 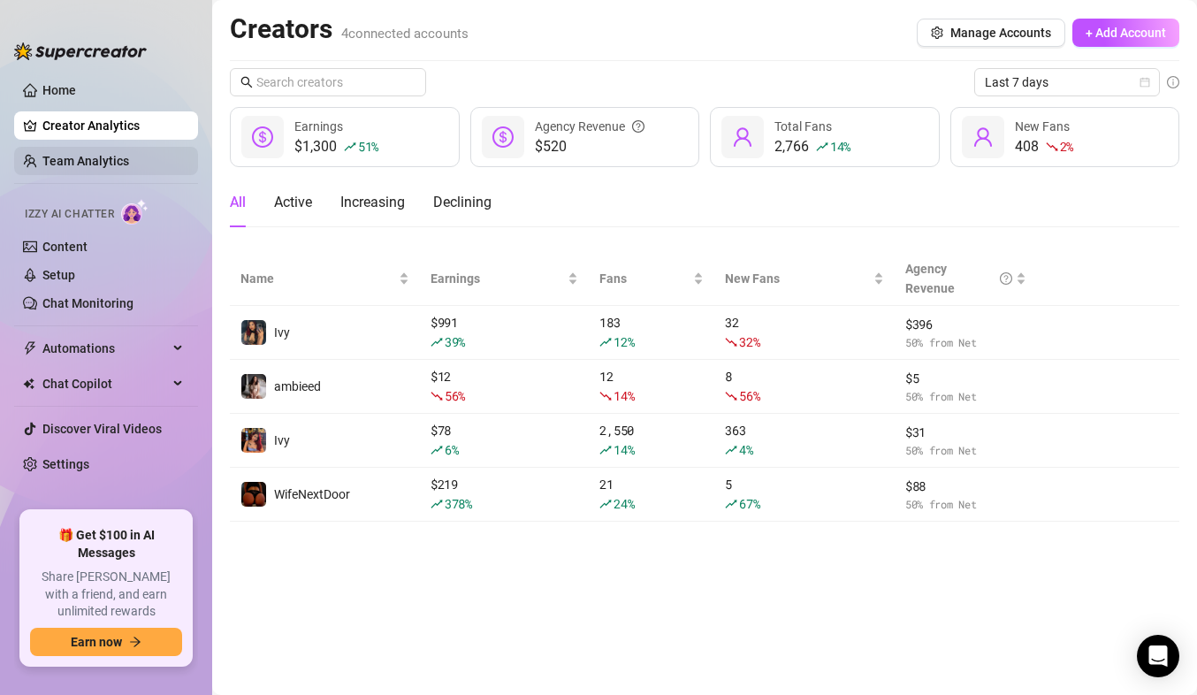 What do you see at coordinates (798, 279) in the screenshot?
I see `span: New Fans` at bounding box center [798, 279].